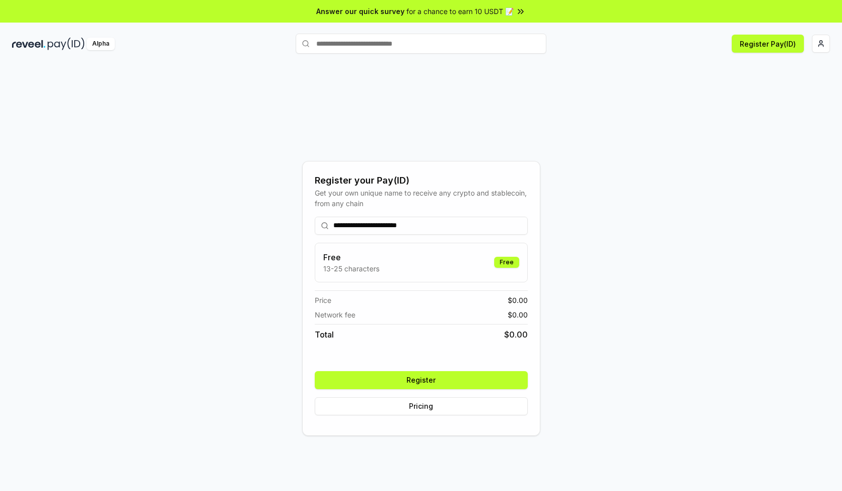 The width and height of the screenshot is (842, 491). Describe the element at coordinates (460, 11) in the screenshot. I see `span: for a chance to earn 10 USDT 📝` at that location.